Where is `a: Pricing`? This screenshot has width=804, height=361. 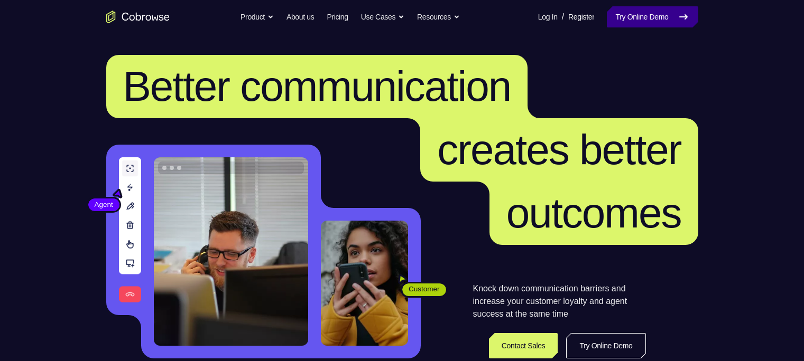 a: Pricing is located at coordinates (337, 17).